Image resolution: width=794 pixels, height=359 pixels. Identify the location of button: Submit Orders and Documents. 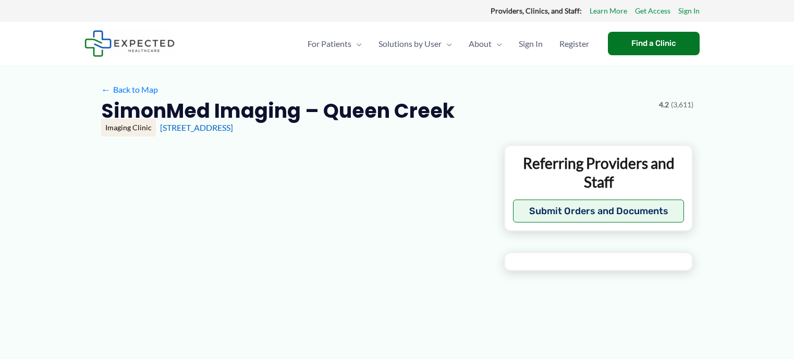
(599, 211).